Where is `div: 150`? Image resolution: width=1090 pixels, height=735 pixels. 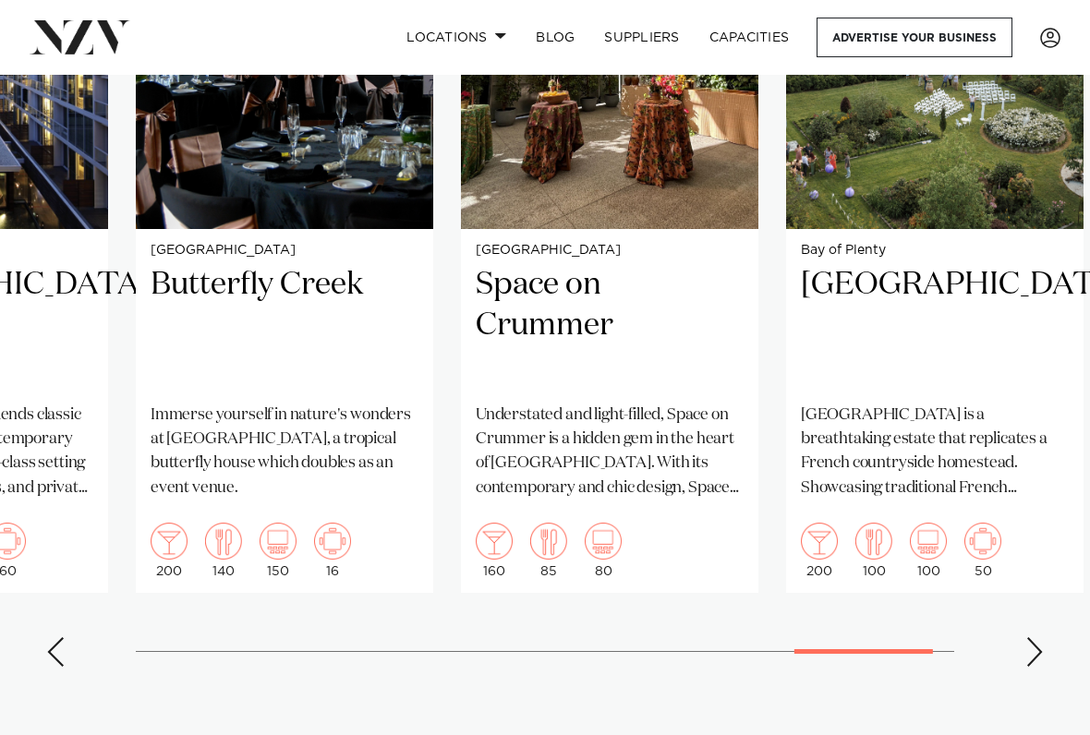
div: 150 is located at coordinates (278, 551).